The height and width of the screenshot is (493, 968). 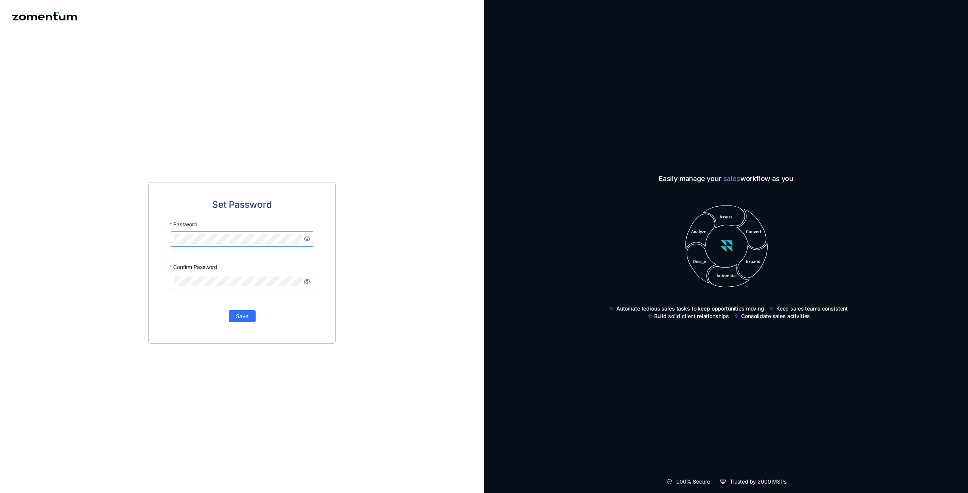 I want to click on span: Save, so click(x=242, y=316).